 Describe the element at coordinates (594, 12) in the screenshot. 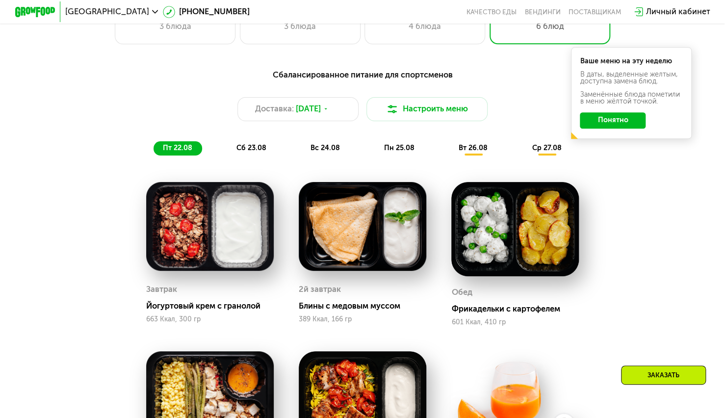

I see `div: поставщикам` at that location.